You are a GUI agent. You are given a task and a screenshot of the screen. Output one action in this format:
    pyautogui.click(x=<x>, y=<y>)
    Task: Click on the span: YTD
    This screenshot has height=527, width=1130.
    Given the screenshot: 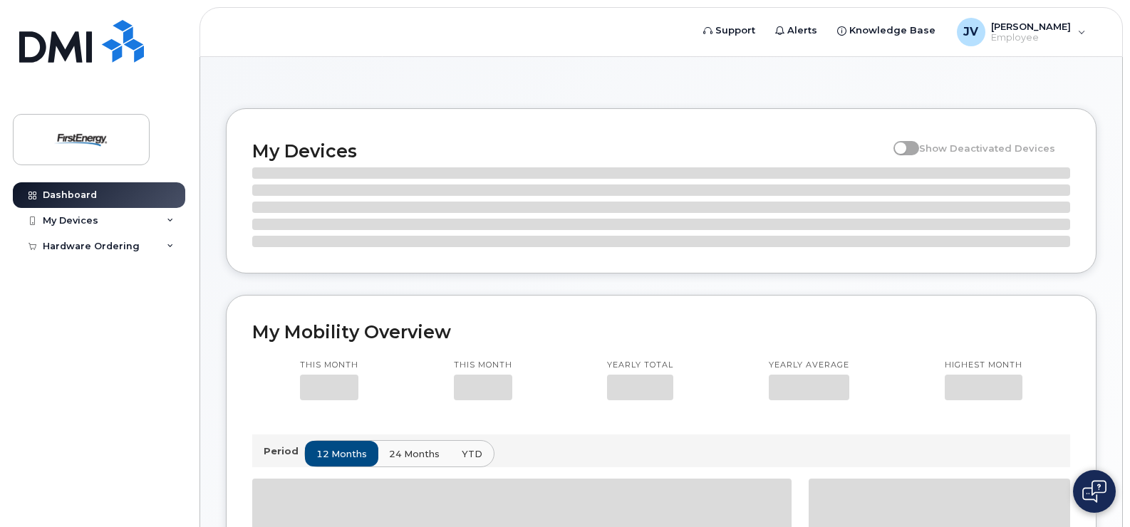 What is the action you would take?
    pyautogui.click(x=471, y=454)
    